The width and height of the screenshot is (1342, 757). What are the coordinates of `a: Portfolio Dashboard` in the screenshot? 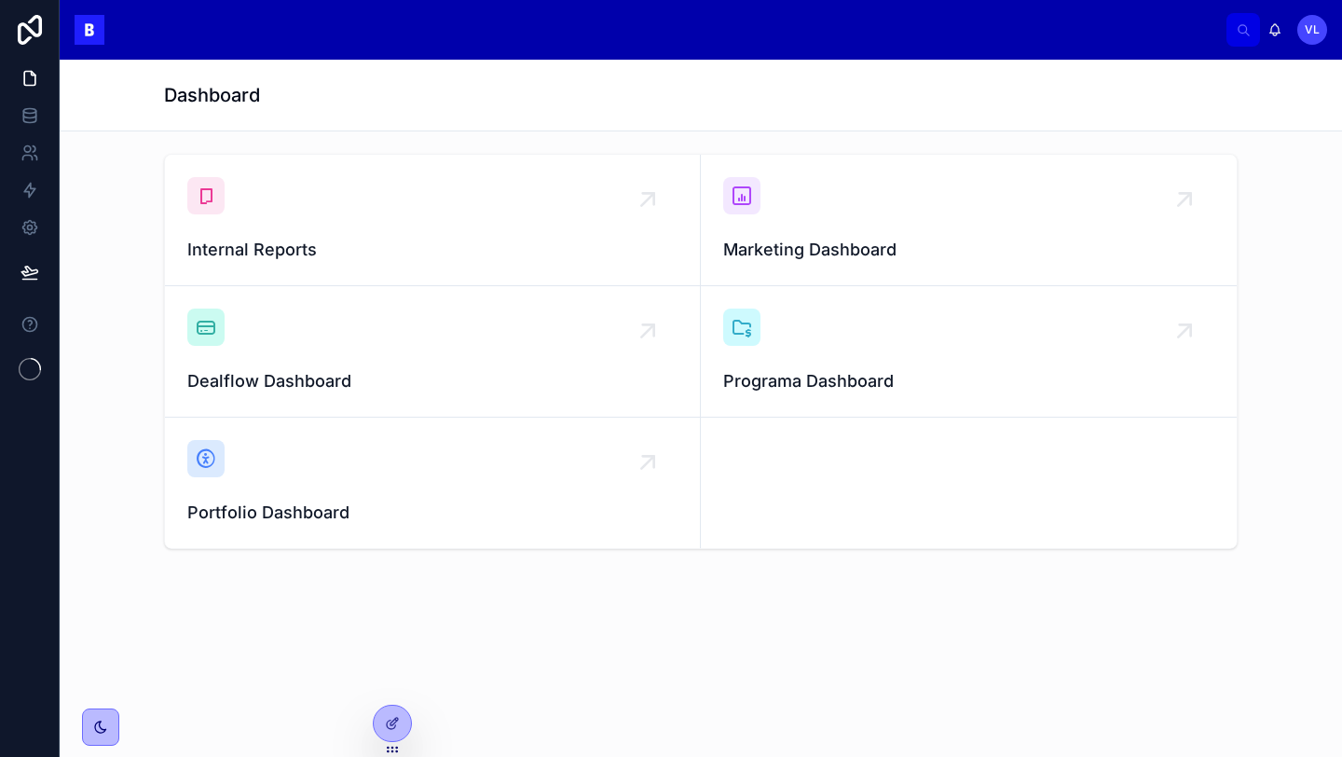 It's located at (432, 483).